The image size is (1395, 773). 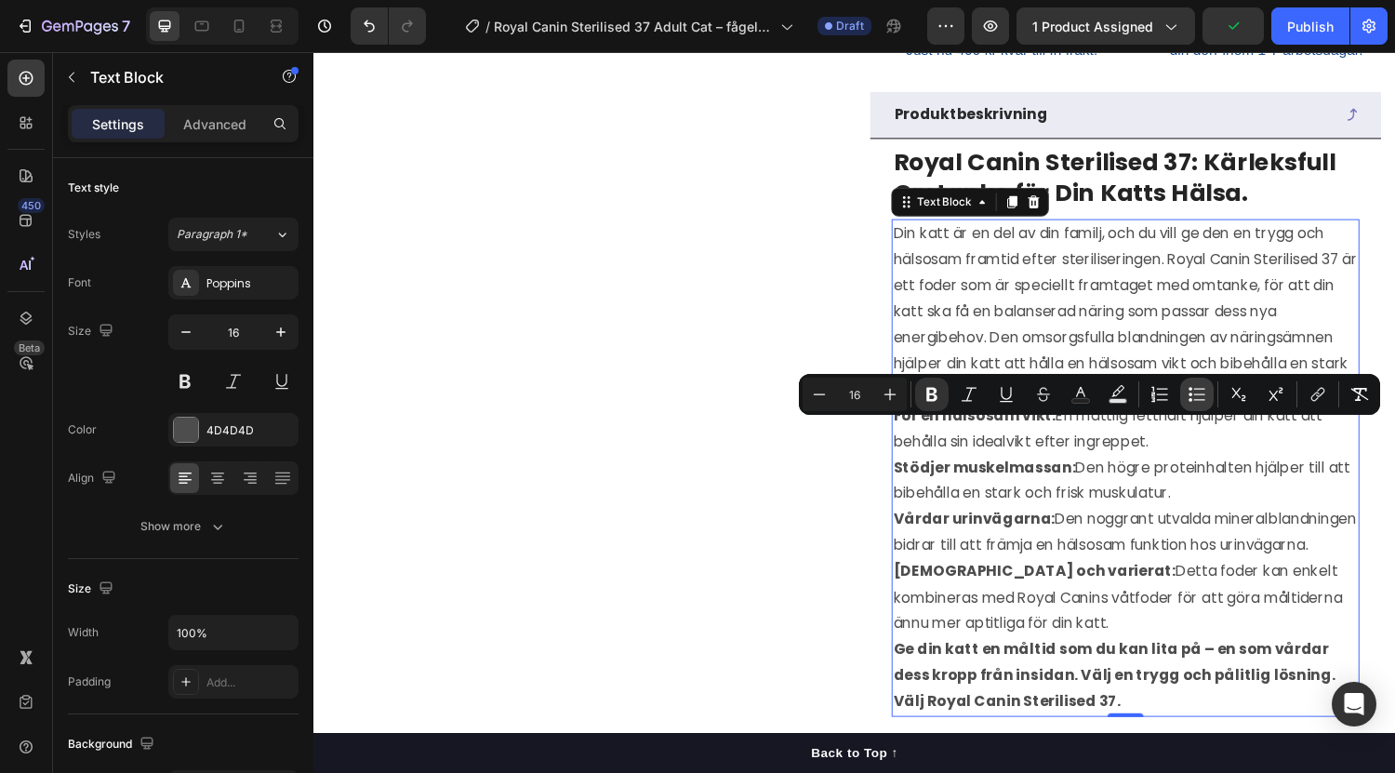 What do you see at coordinates (692, 428) in the screenshot?
I see `strong: Stödjer muskelmassan:` at bounding box center [692, 428].